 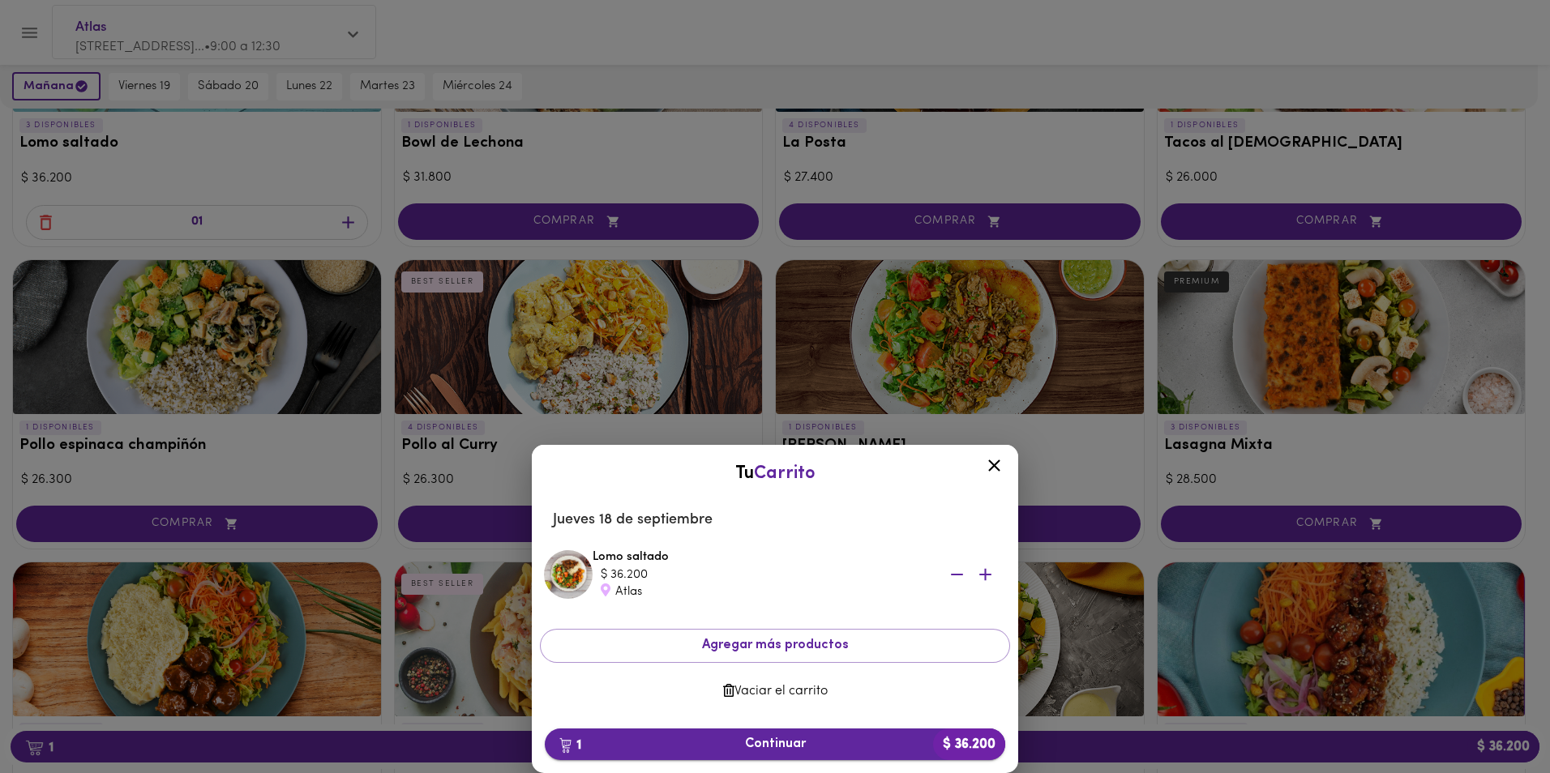 What do you see at coordinates (799, 575) in the screenshot?
I see `div: Lomo saltado` at bounding box center [799, 575].